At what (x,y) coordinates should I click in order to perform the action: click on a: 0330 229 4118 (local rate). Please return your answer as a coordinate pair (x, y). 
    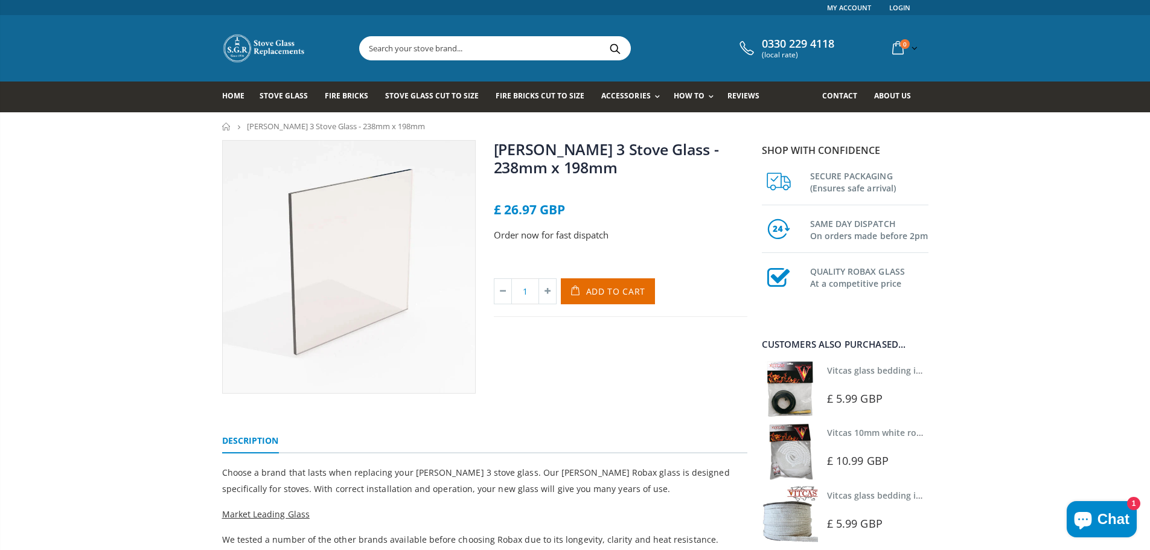
    Looking at the image, I should click on (785, 48).